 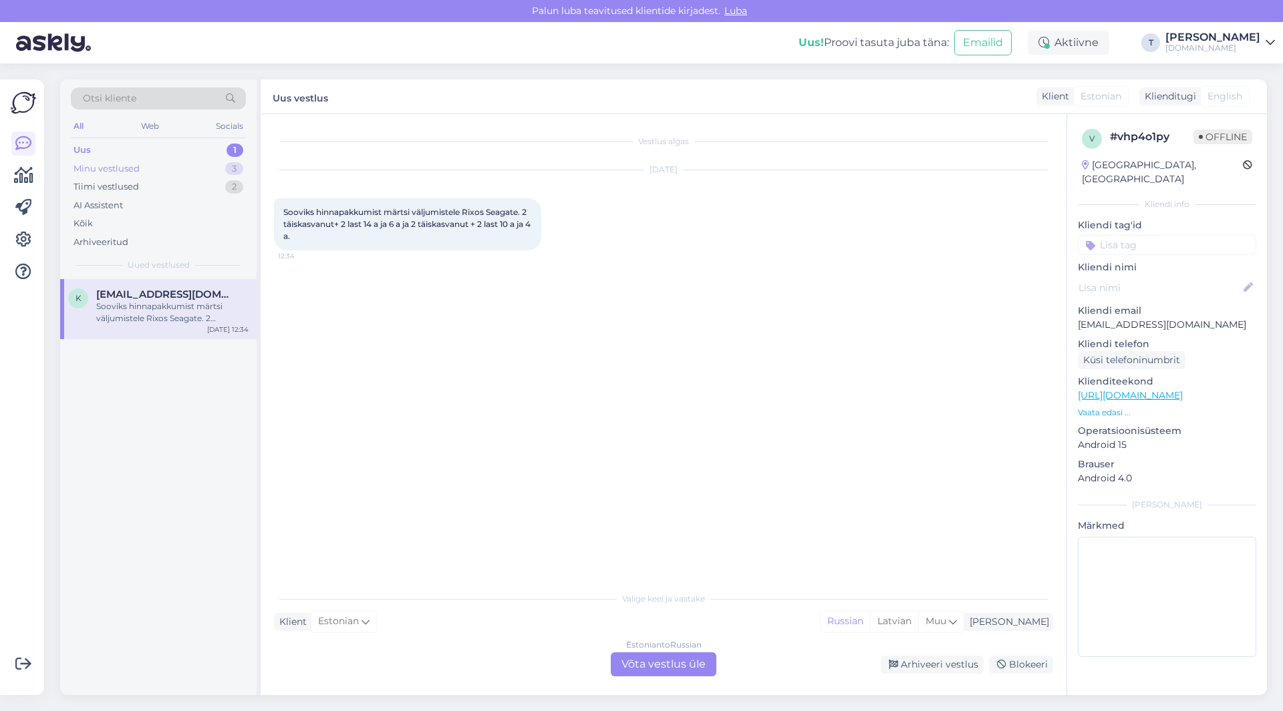 What do you see at coordinates (82, 150) in the screenshot?
I see `div: Uus` at bounding box center [82, 150].